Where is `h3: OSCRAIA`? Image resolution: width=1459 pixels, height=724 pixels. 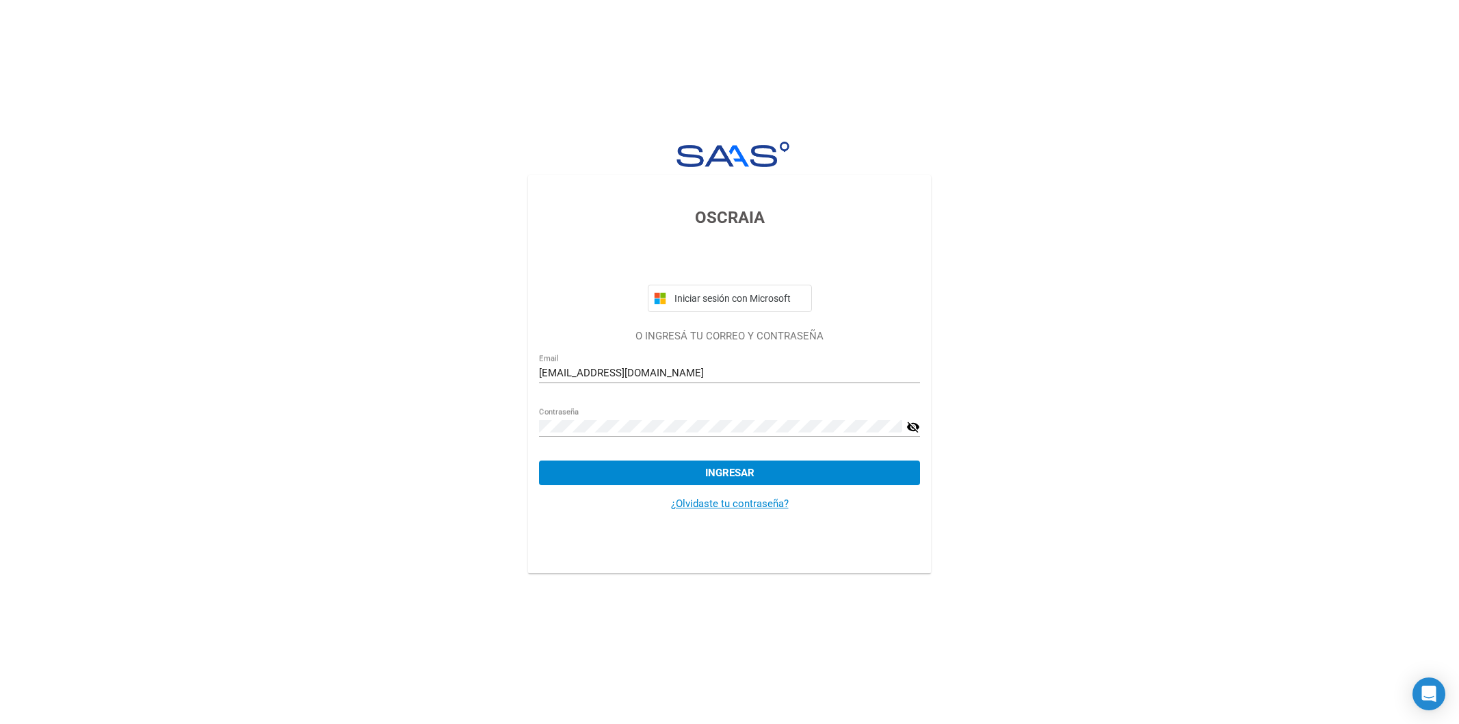
h3: OSCRAIA is located at coordinates (729, 218).